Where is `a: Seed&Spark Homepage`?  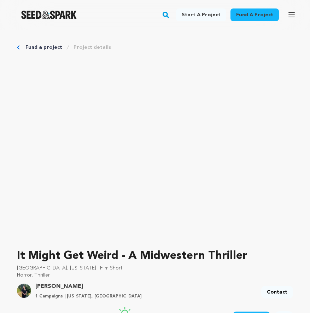
a: Seed&Spark Homepage is located at coordinates (49, 15).